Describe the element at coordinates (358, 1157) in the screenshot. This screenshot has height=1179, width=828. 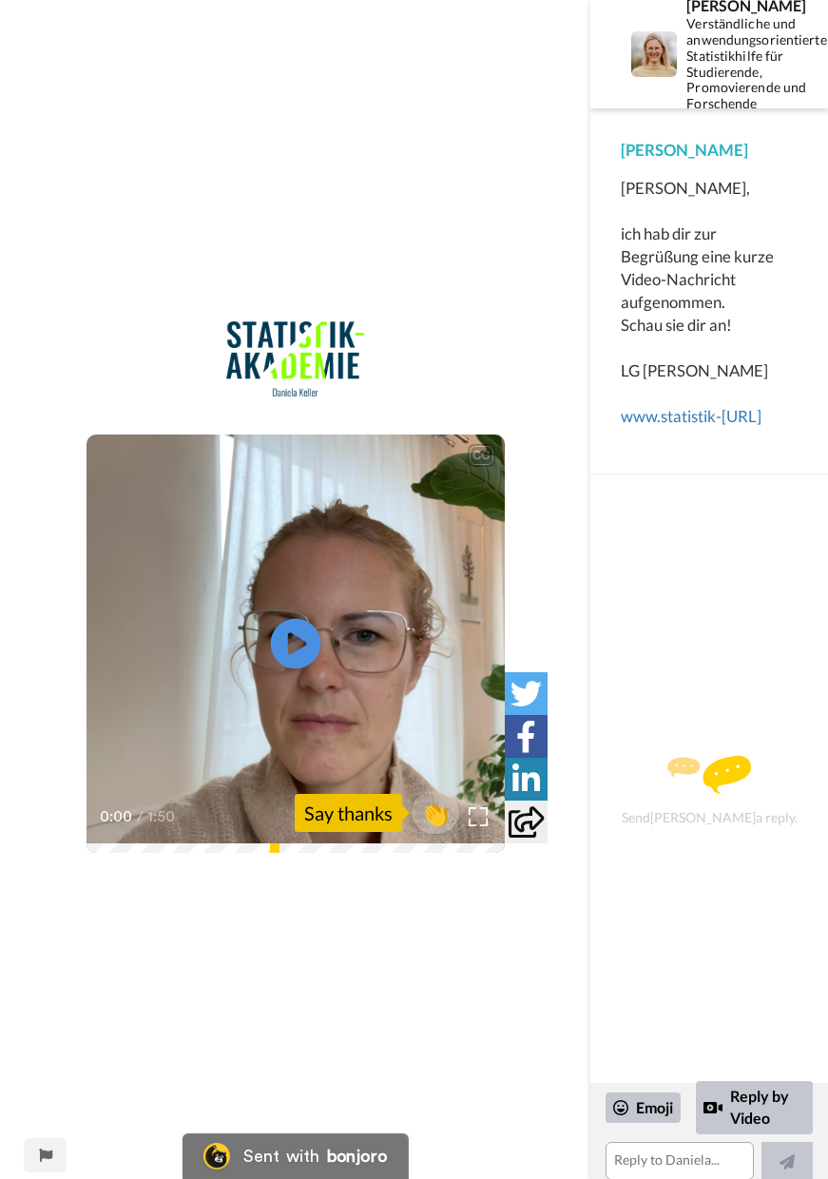
I see `div: bonjoro` at that location.